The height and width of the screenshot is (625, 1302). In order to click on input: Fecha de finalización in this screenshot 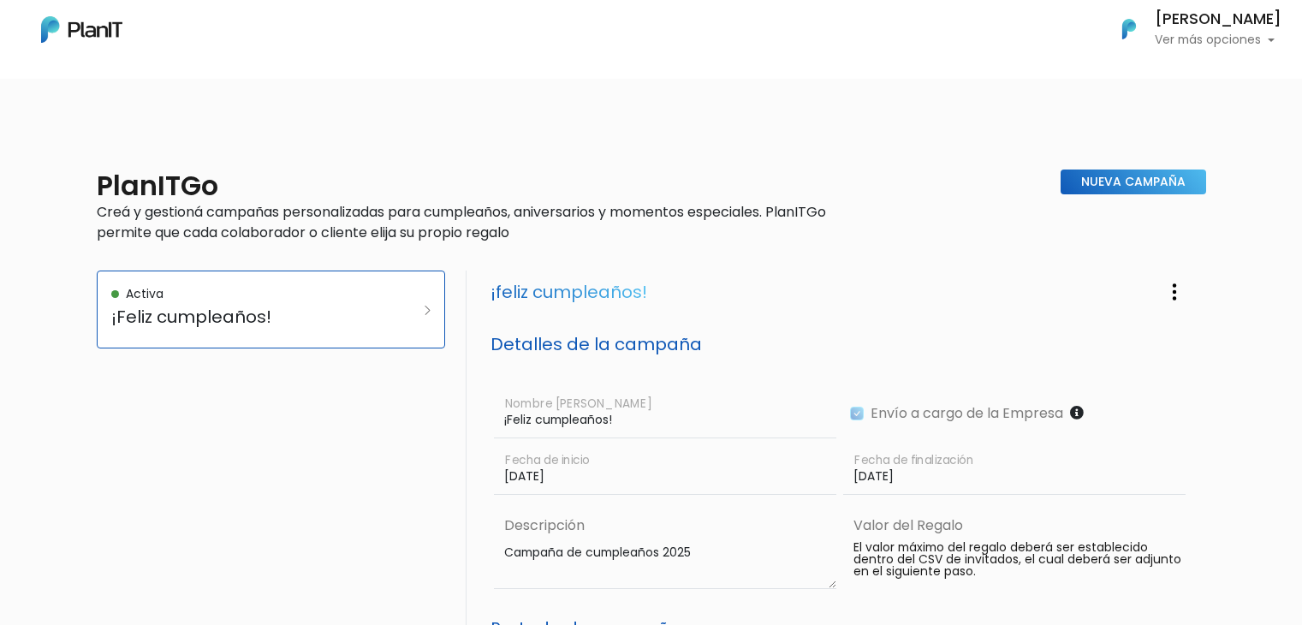, I will do `click(1015, 470)`.